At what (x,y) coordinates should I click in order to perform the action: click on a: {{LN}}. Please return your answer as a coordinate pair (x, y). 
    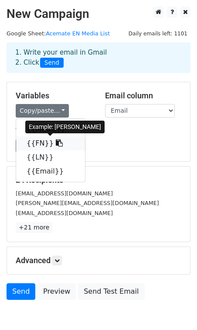
    Looking at the image, I should click on (51, 157).